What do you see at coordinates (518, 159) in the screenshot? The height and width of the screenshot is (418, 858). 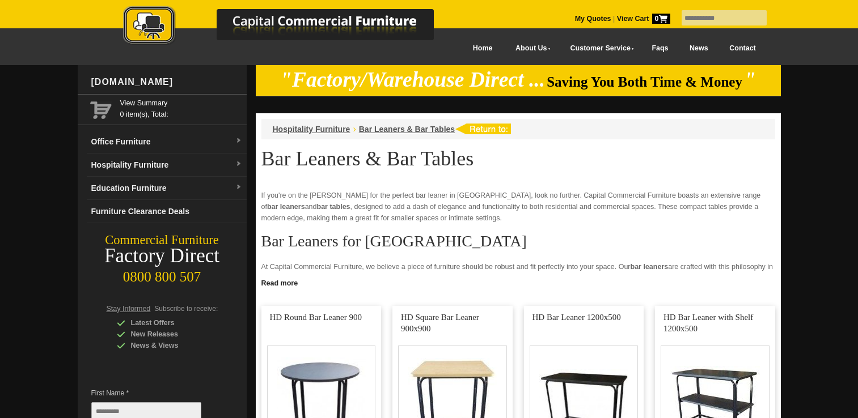 I see `h1: Bar Leaners & Bar Tables` at bounding box center [518, 159].